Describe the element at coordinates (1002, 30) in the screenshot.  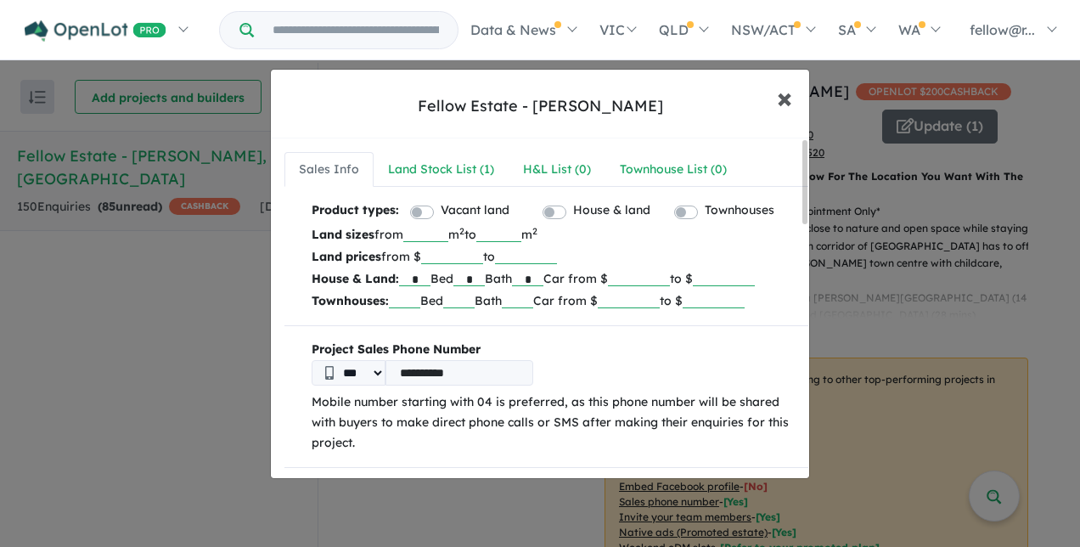
I see `span: fellow@r...` at that location.